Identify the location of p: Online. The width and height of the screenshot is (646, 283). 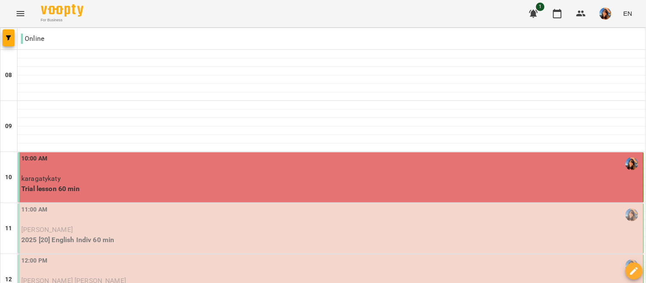
(32, 39).